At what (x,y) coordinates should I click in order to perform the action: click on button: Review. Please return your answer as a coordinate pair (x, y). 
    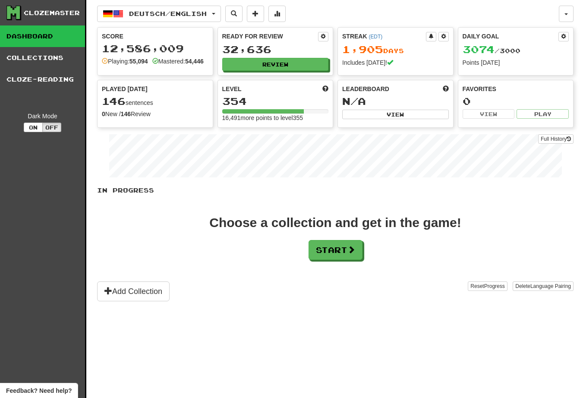
    Looking at the image, I should click on (276, 64).